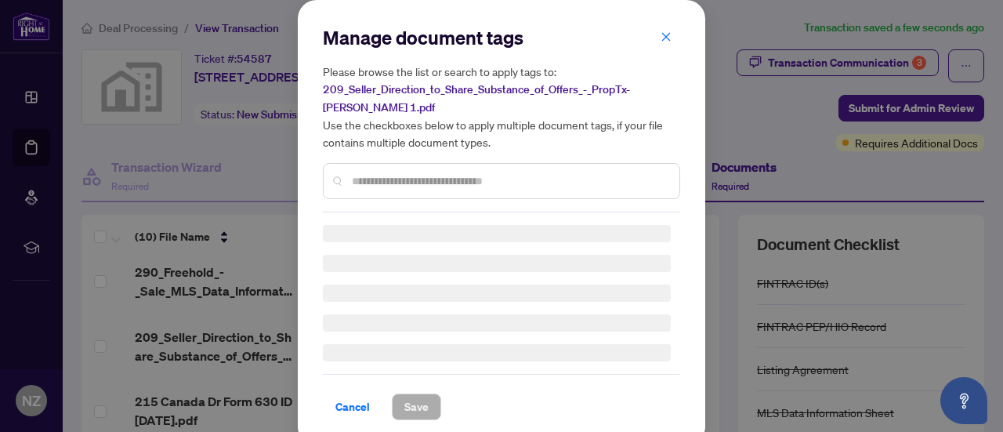 The height and width of the screenshot is (432, 1003). What do you see at coordinates (666, 37) in the screenshot?
I see `span: close` at bounding box center [666, 37].